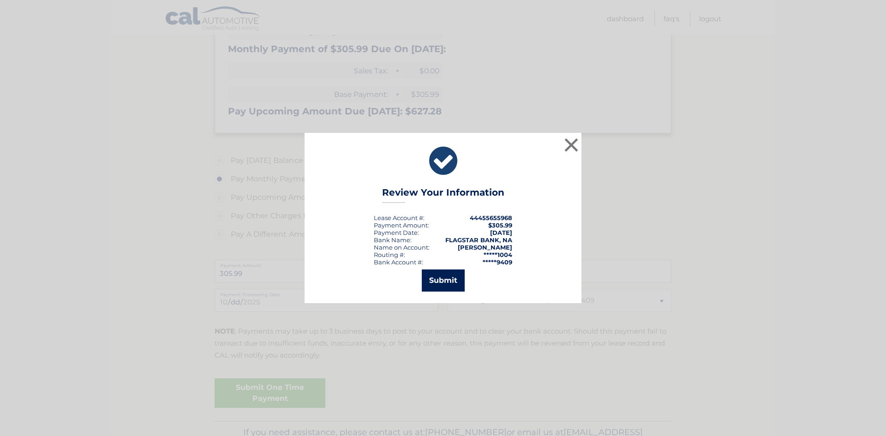  I want to click on div: Routing #:, so click(390, 255).